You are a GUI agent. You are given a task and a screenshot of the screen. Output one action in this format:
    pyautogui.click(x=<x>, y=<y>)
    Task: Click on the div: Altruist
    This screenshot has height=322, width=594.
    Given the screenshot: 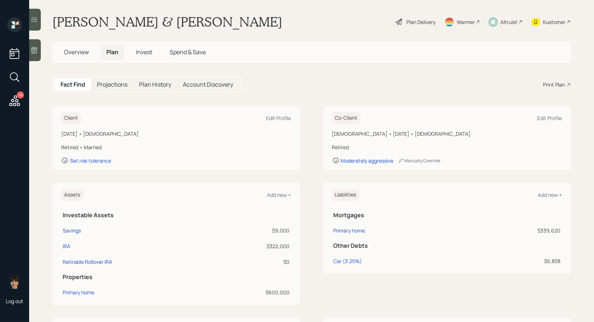 What is the action you would take?
    pyautogui.click(x=509, y=22)
    